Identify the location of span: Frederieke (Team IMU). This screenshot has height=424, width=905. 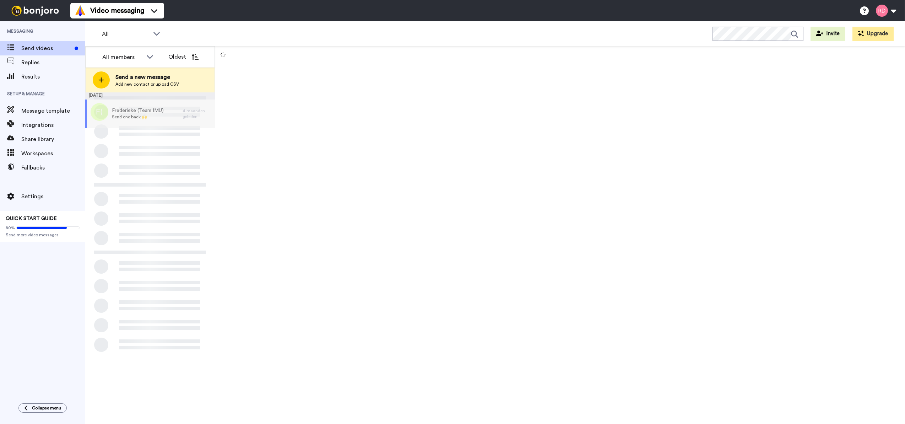
(138, 110).